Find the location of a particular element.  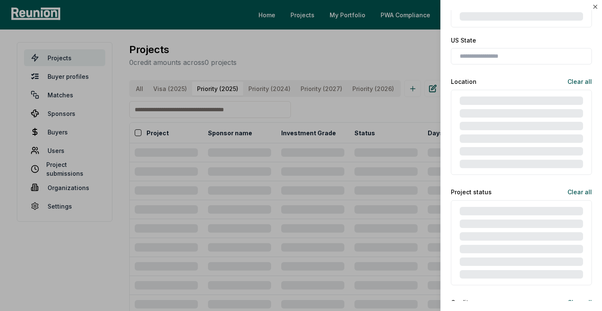

label: US State is located at coordinates (521, 40).